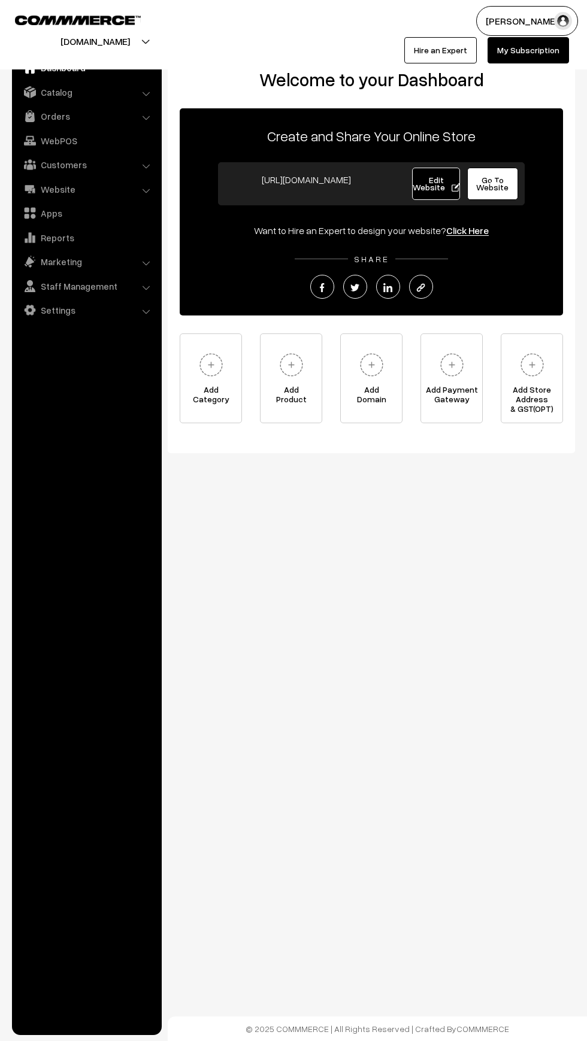 This screenshot has width=587, height=1041. I want to click on a: Customers, so click(86, 165).